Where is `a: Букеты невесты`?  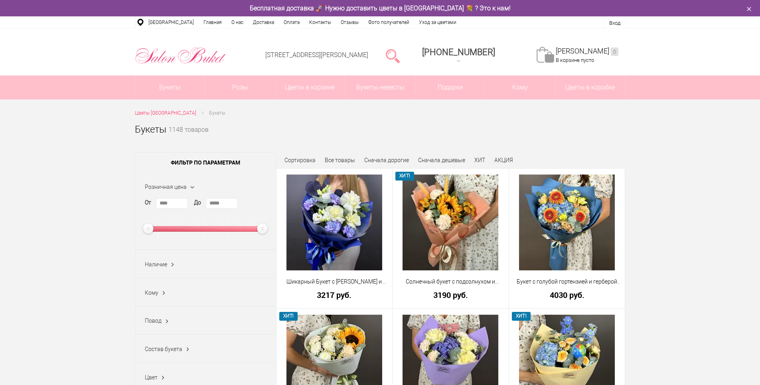 a: Букеты невесты is located at coordinates (380, 87).